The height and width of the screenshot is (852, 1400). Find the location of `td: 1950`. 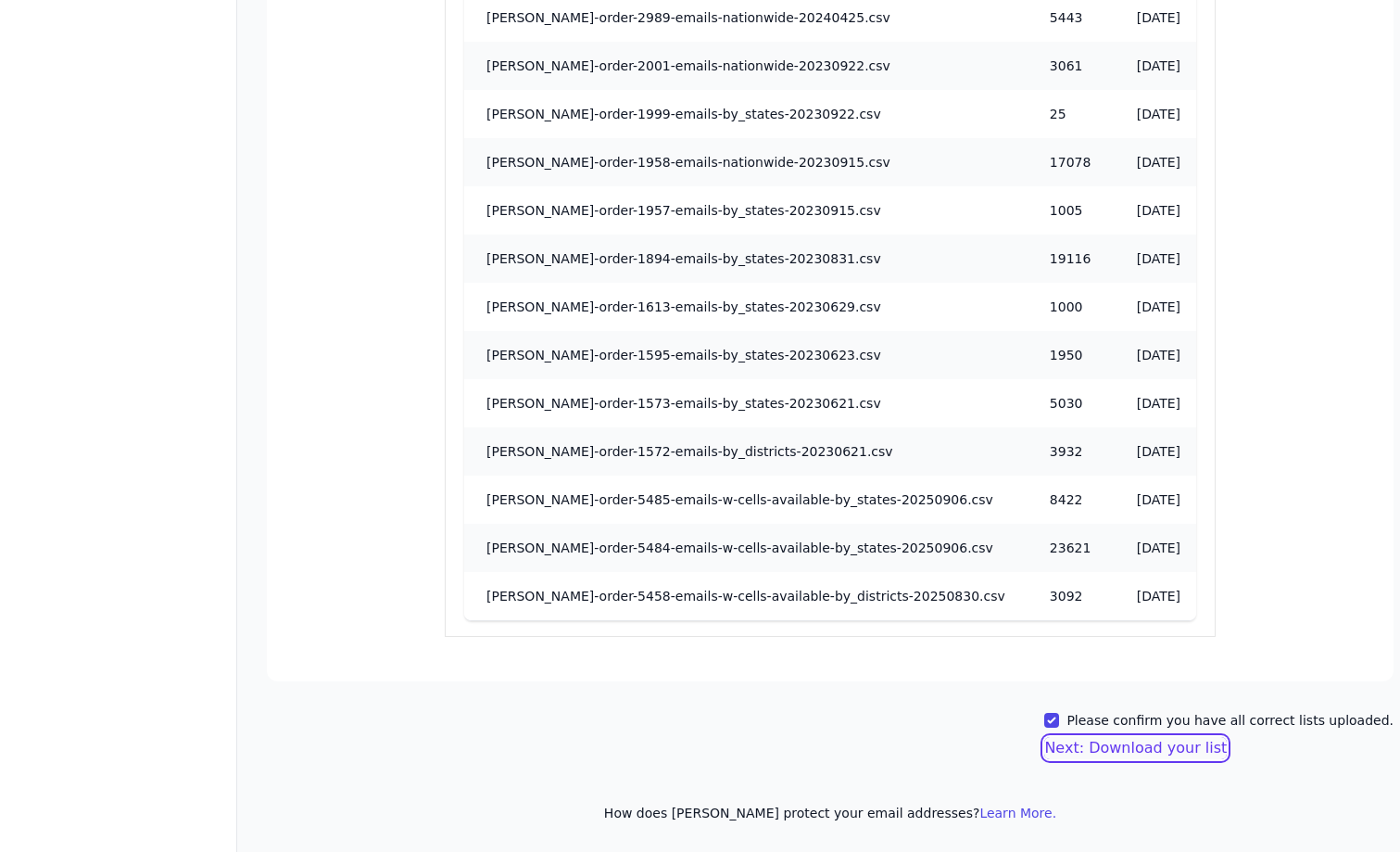

td: 1950 is located at coordinates (1071, 355).